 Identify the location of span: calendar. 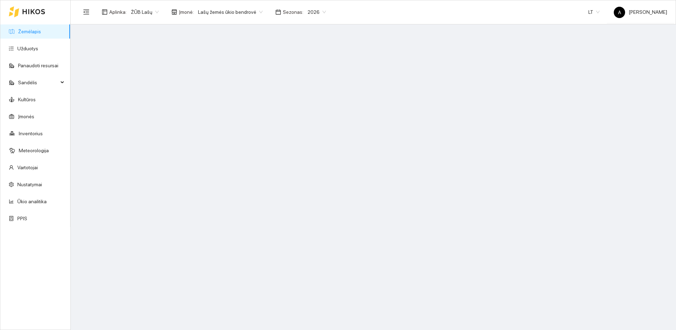
(278, 12).